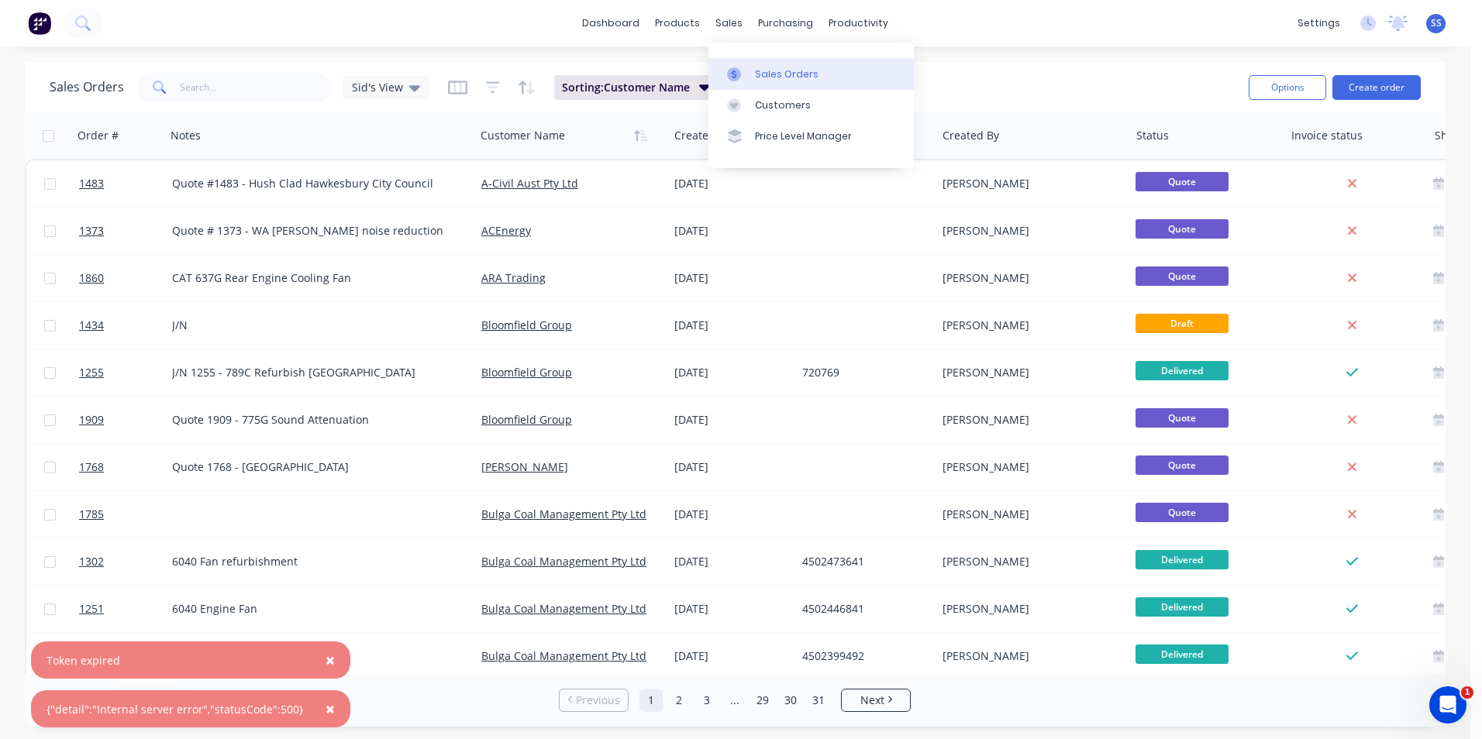 The image size is (1482, 739). Describe the element at coordinates (91, 231) in the screenshot. I see `span: 1373` at that location.